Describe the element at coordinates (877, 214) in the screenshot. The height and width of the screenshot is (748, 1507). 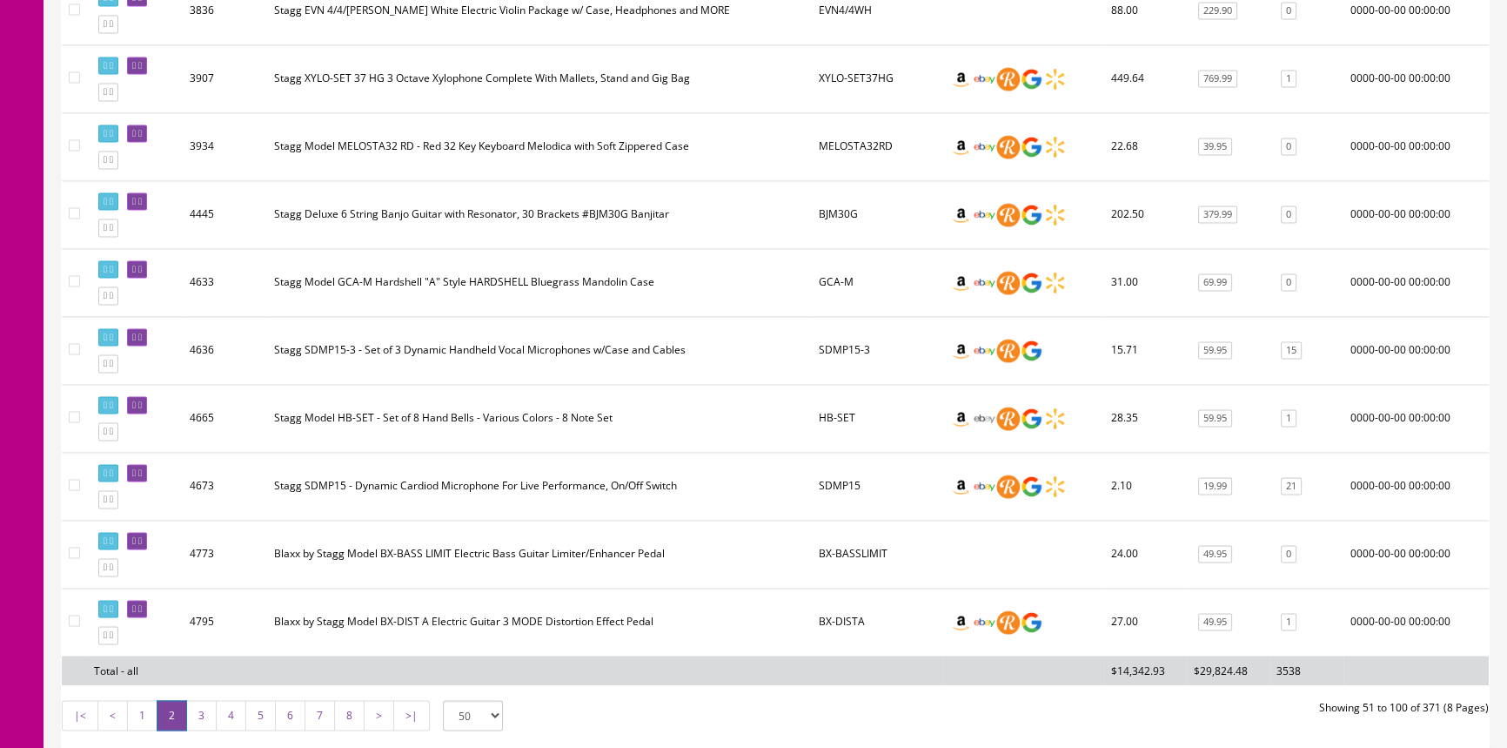
I see `td: BJM30G` at that location.